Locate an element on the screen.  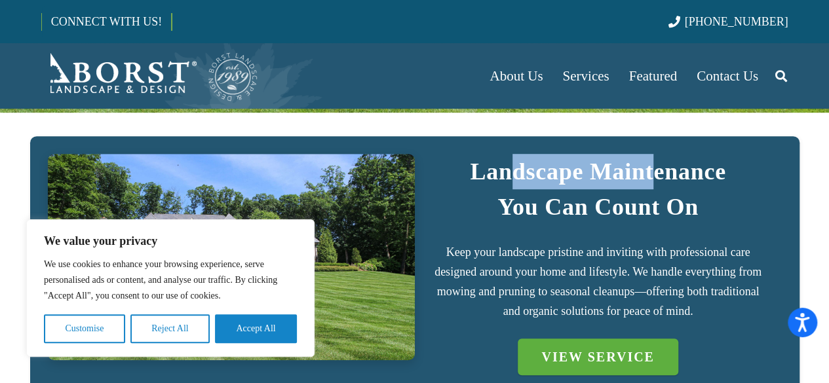
a: Services is located at coordinates (585, 76).